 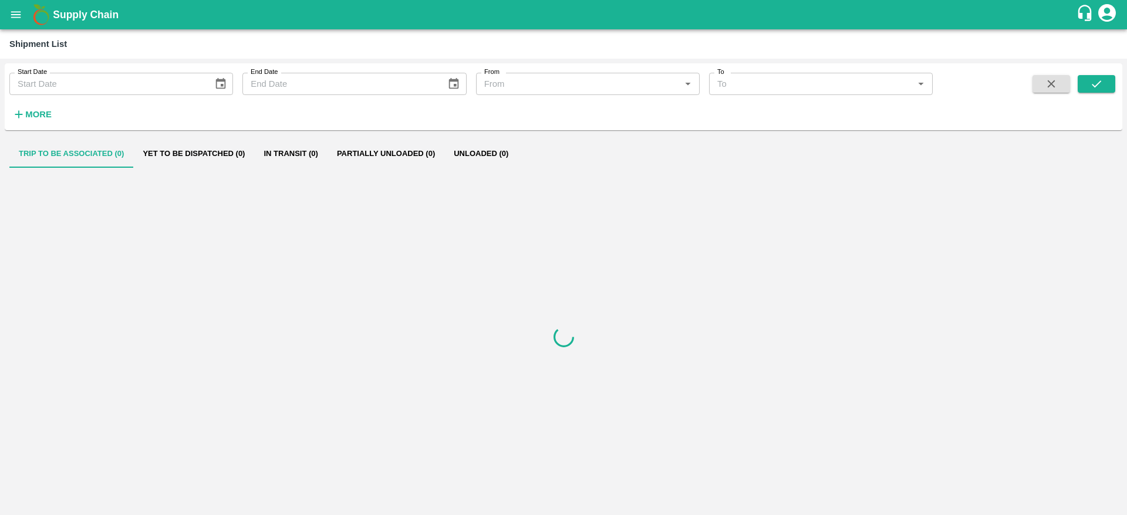 I want to click on button: Unloaded (0), so click(x=481, y=154).